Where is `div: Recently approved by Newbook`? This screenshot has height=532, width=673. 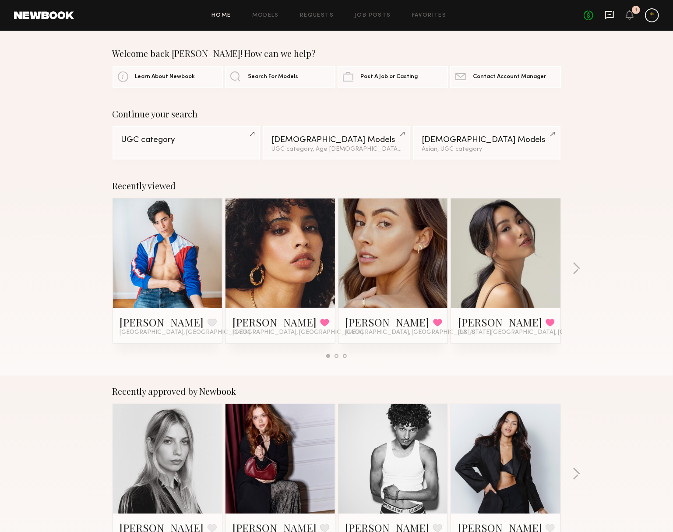
div: Recently approved by Newbook is located at coordinates (337, 391).